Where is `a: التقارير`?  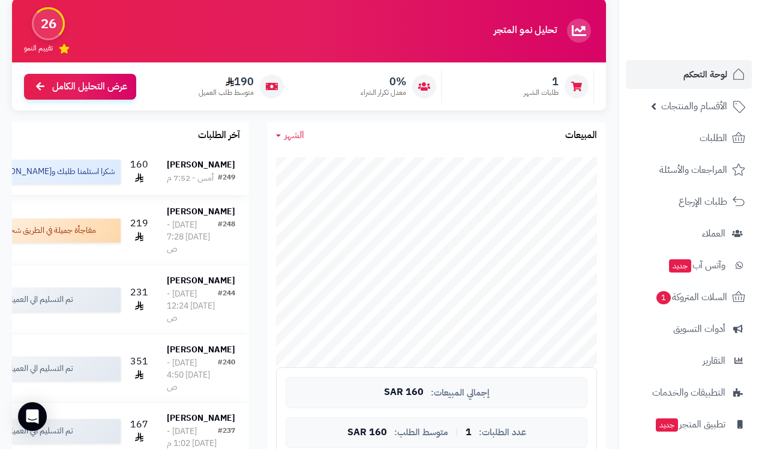 a: التقارير is located at coordinates (688, 360).